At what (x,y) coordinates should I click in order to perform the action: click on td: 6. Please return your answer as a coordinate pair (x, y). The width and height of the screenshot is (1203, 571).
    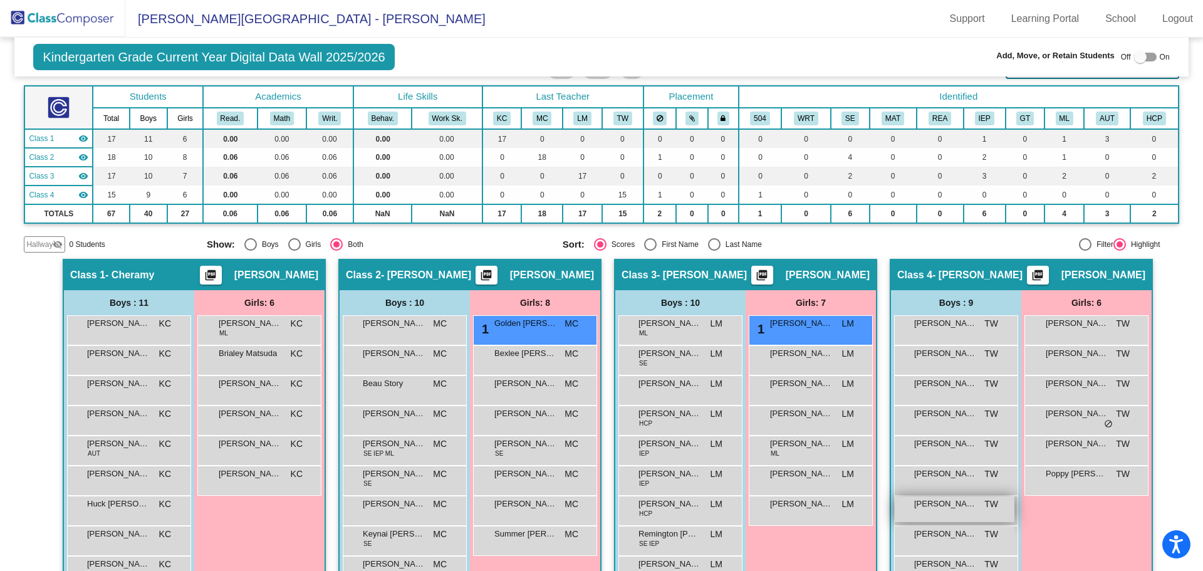
    Looking at the image, I should click on (185, 138).